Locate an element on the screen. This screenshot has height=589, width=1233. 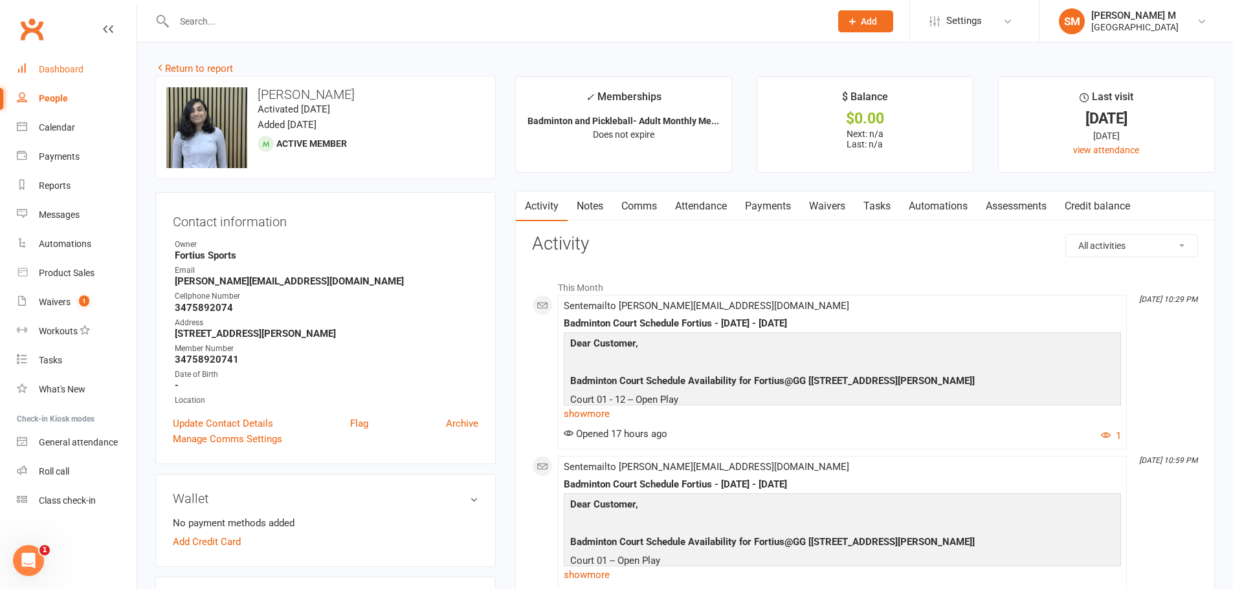
span: 1 is located at coordinates (84, 301).